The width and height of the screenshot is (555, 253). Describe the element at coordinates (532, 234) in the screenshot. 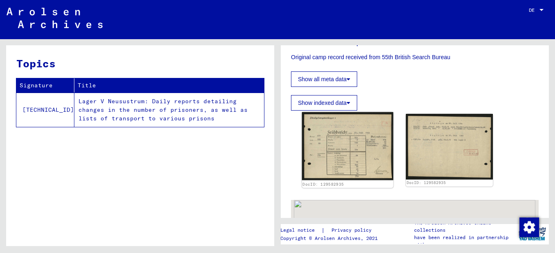

I see `img: yv_logo.png` at that location.